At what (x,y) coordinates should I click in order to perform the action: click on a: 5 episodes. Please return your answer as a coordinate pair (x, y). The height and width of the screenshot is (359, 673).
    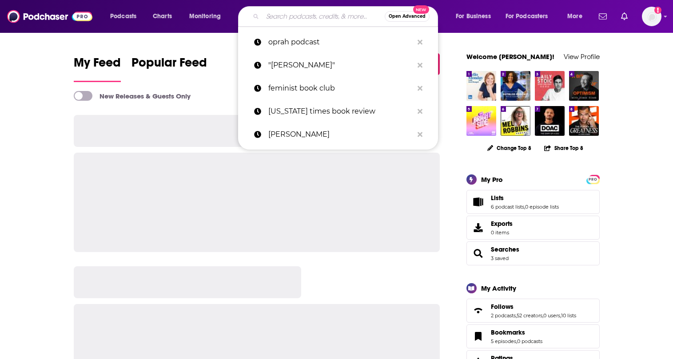
    Looking at the image, I should click on (503, 342).